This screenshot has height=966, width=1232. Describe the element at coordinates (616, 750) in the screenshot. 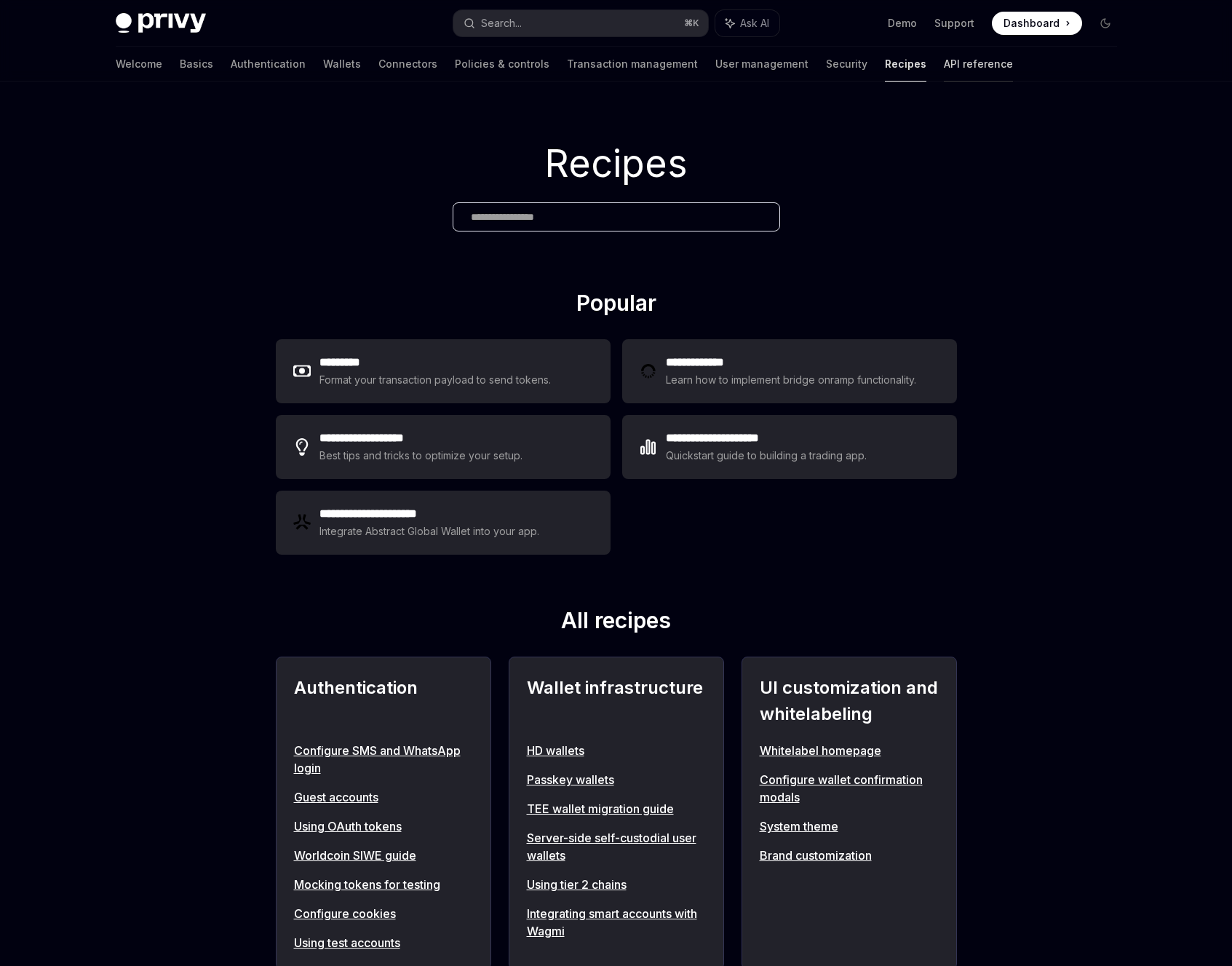

I see `a: HD wallets` at that location.